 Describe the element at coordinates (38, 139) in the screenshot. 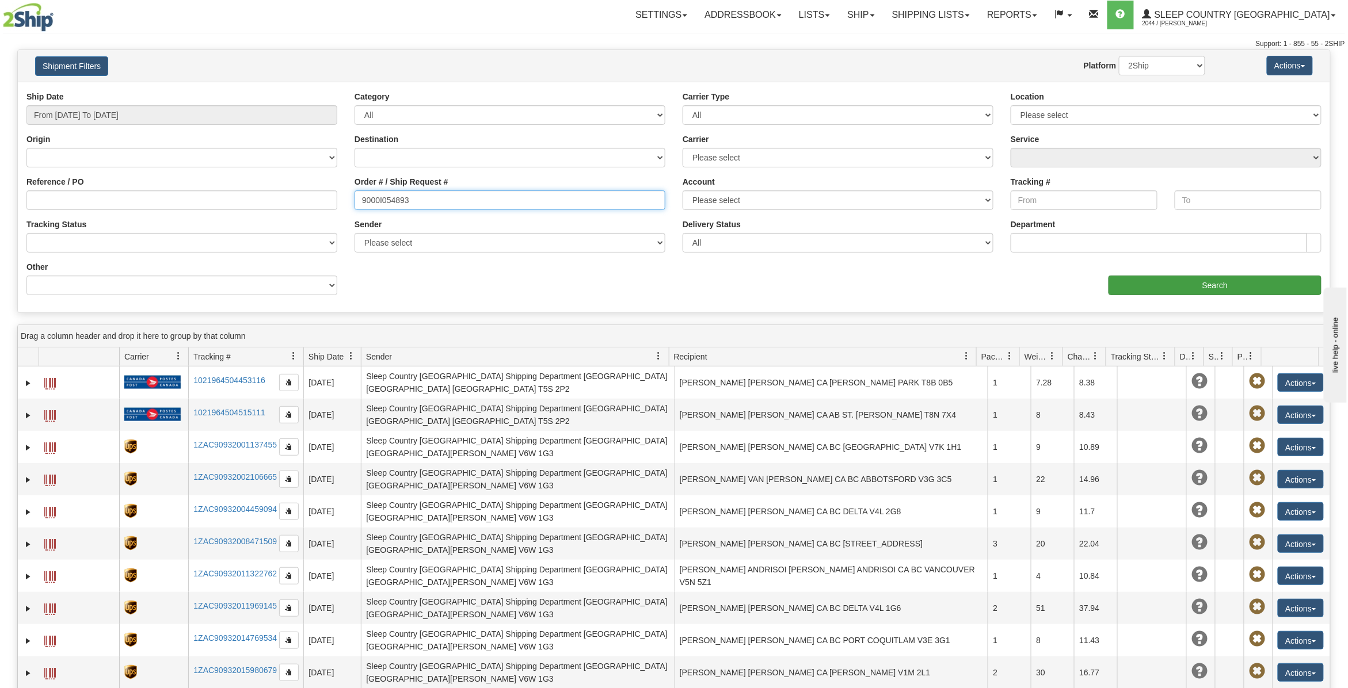

I see `label: Origin` at that location.